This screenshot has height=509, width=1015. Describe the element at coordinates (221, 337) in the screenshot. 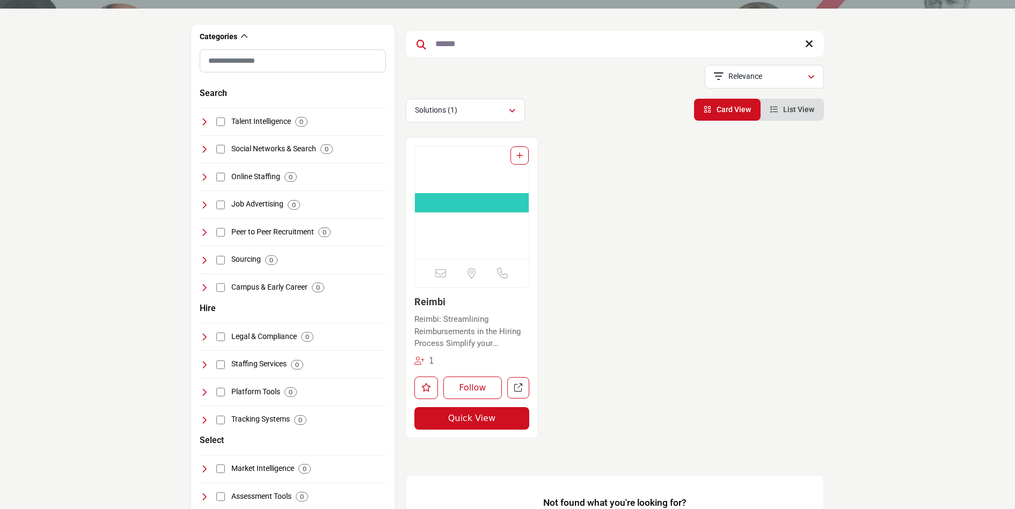

I see `input: Select Legal & Compliance checkbox` at that location.